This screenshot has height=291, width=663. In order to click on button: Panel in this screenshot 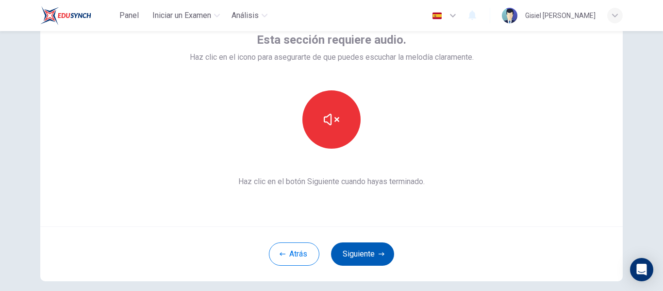, I will do `click(129, 16)`.